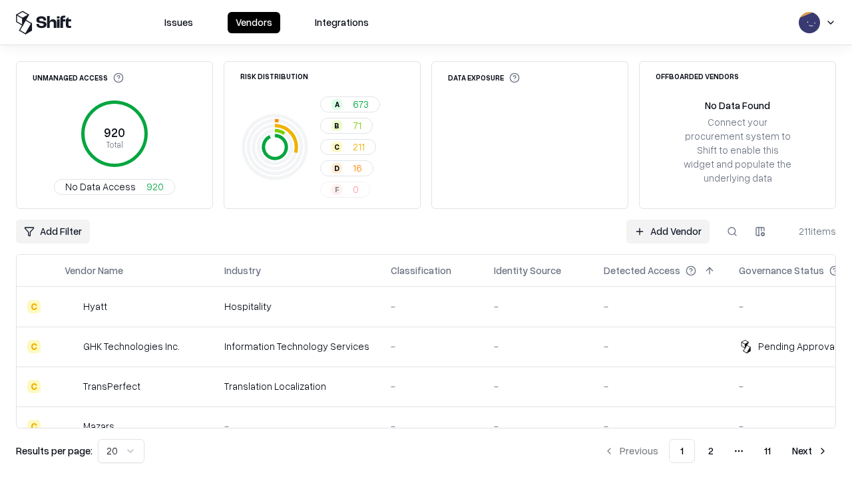 The height and width of the screenshot is (479, 852). Describe the element at coordinates (767, 451) in the screenshot. I see `button: 11` at that location.